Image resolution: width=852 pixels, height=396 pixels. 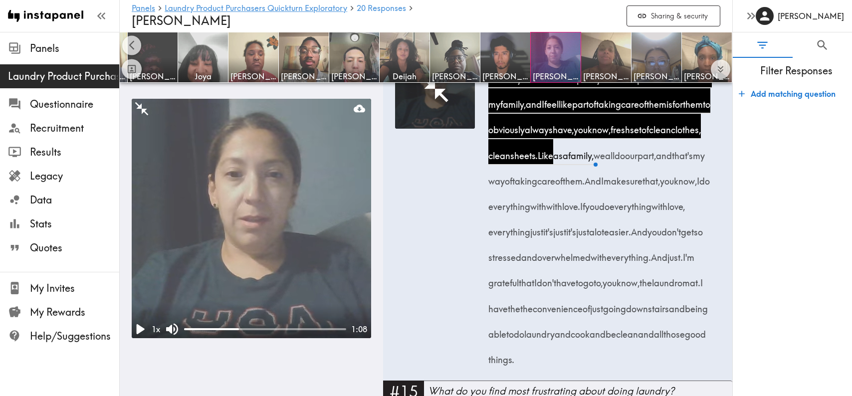 What do you see at coordinates (74, 248) in the screenshot?
I see `span: Quotes` at bounding box center [74, 248].